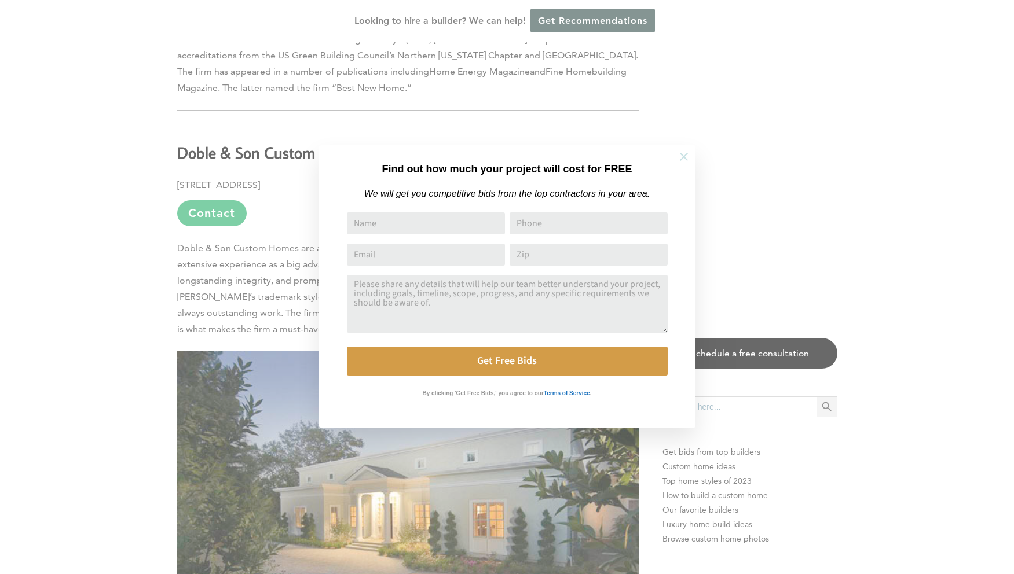 This screenshot has width=1014, height=574. I want to click on strong: Find out how much your project will cost for FREE, so click(507, 169).